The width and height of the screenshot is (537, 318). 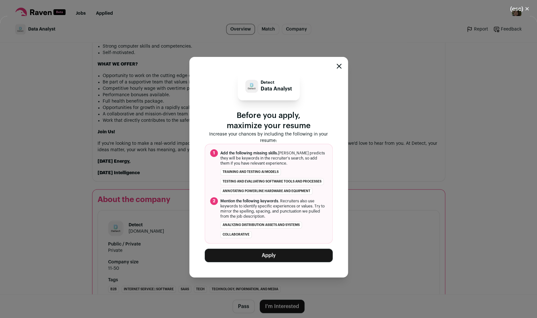 What do you see at coordinates (236, 235) in the screenshot?
I see `li: Collaborative` at bounding box center [236, 235].